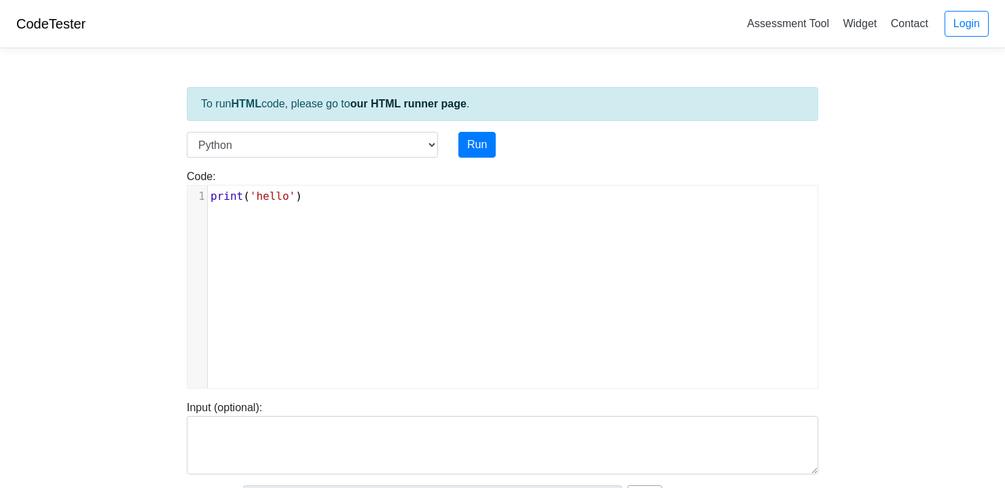  What do you see at coordinates (860, 23) in the screenshot?
I see `a: Widget` at bounding box center [860, 23].